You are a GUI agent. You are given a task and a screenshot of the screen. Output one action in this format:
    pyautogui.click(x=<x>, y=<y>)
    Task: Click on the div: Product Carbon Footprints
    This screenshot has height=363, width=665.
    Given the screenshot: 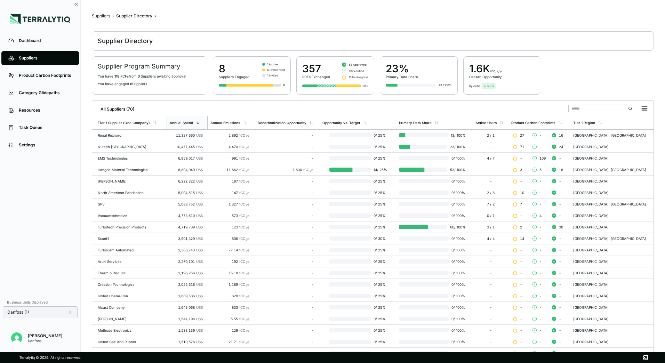 What is the action you would take?
    pyautogui.click(x=45, y=75)
    